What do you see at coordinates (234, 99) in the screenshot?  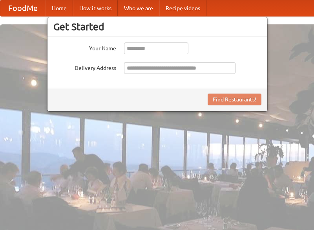 I see `button: Find Restaurants!` at bounding box center [234, 99].